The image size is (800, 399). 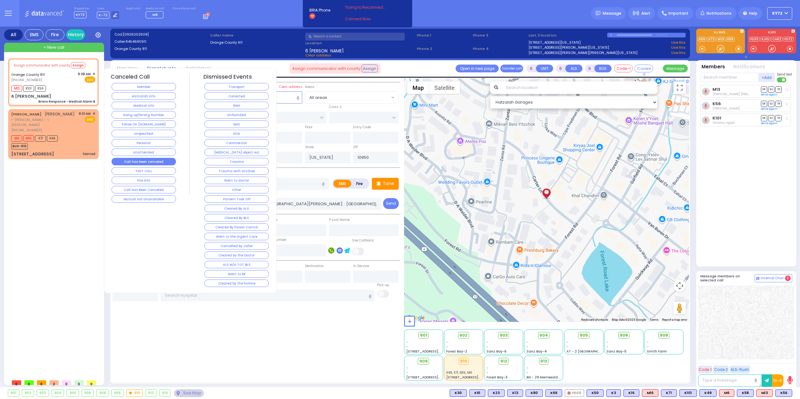 What do you see at coordinates (360, 184) in the screenshot?
I see `label: Fire` at bounding box center [360, 184].